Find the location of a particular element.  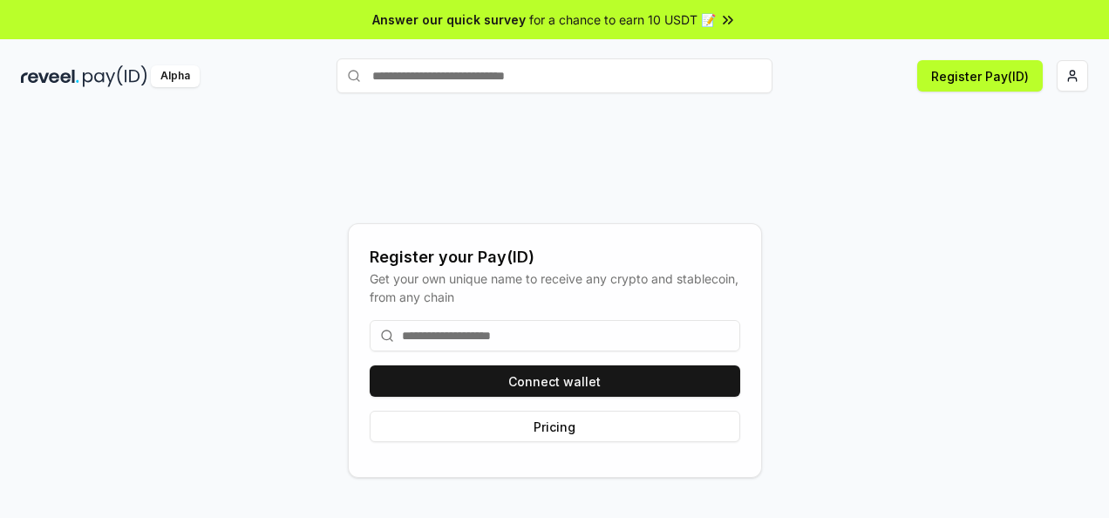

div: Get your own unique name to receive any crypto and stablecoin, from any chain is located at coordinates (554, 288).